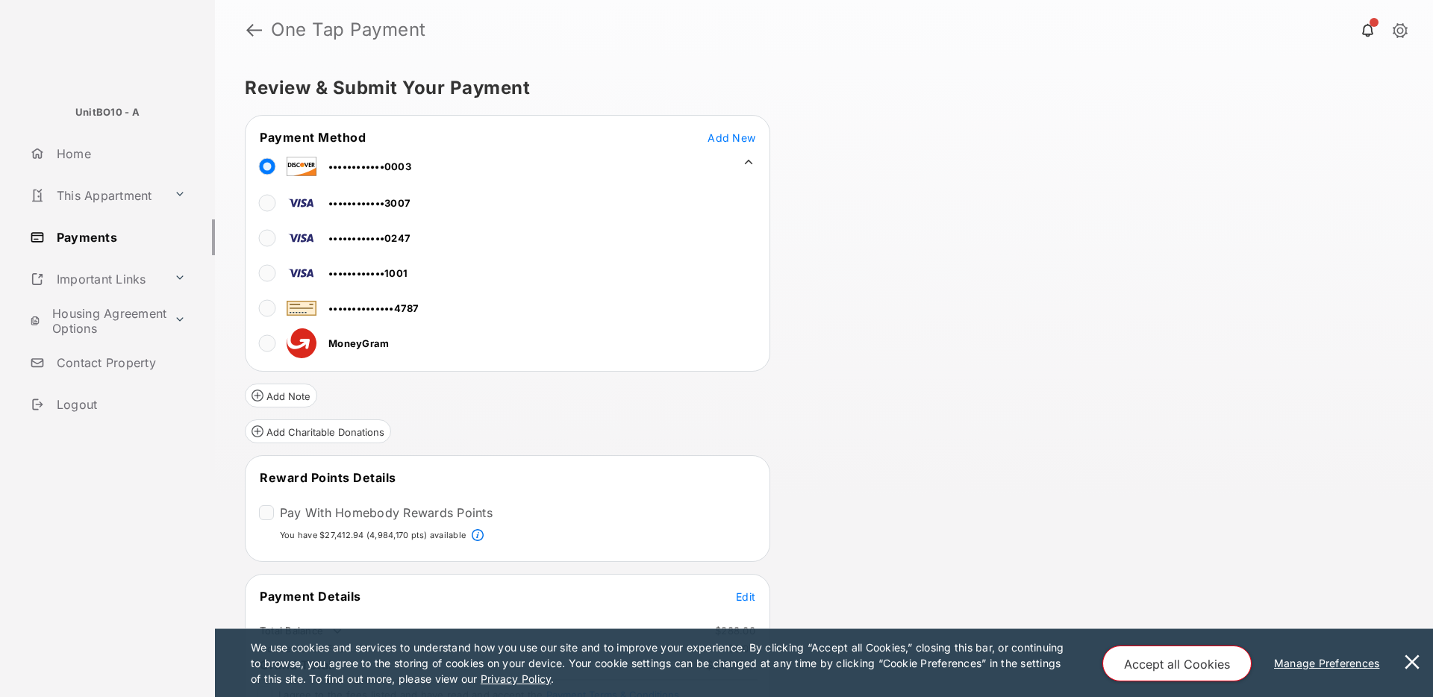  Describe the element at coordinates (310, 596) in the screenshot. I see `span: Payment Details` at that location.